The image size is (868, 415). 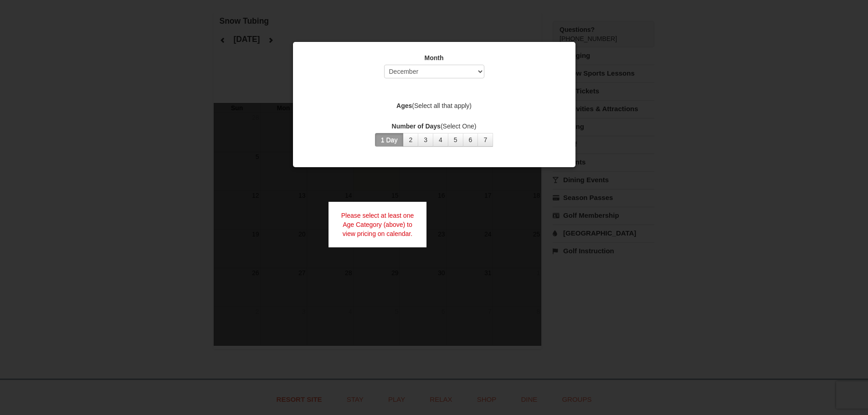 What do you see at coordinates (441, 140) in the screenshot?
I see `button: 4` at bounding box center [441, 140].